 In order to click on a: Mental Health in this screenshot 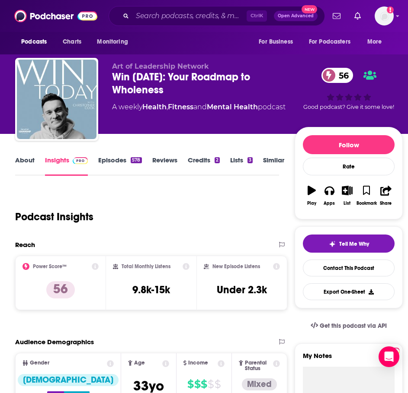, I will do `click(232, 107)`.